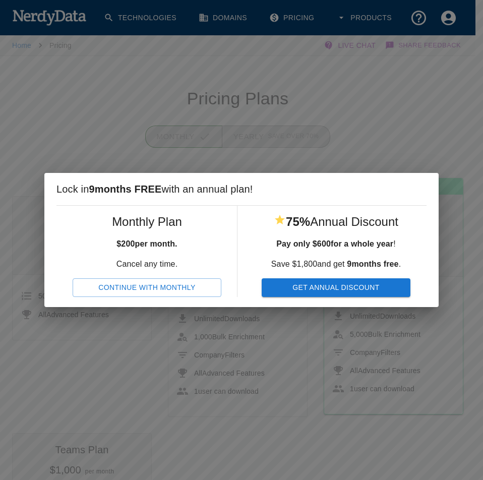 The width and height of the screenshot is (483, 480). Describe the element at coordinates (147, 243) in the screenshot. I see `b: $ 200 per month.` at that location.